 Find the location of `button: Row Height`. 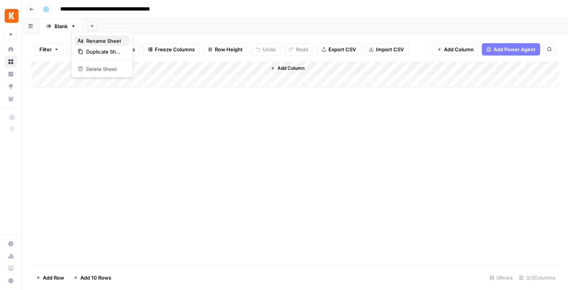

button: Row Height is located at coordinates (225, 49).